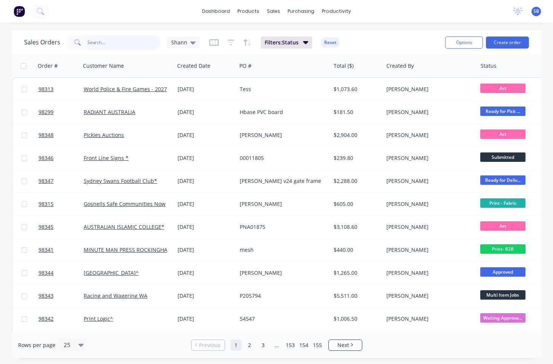  I want to click on a: Front Line Signs *, so click(106, 158).